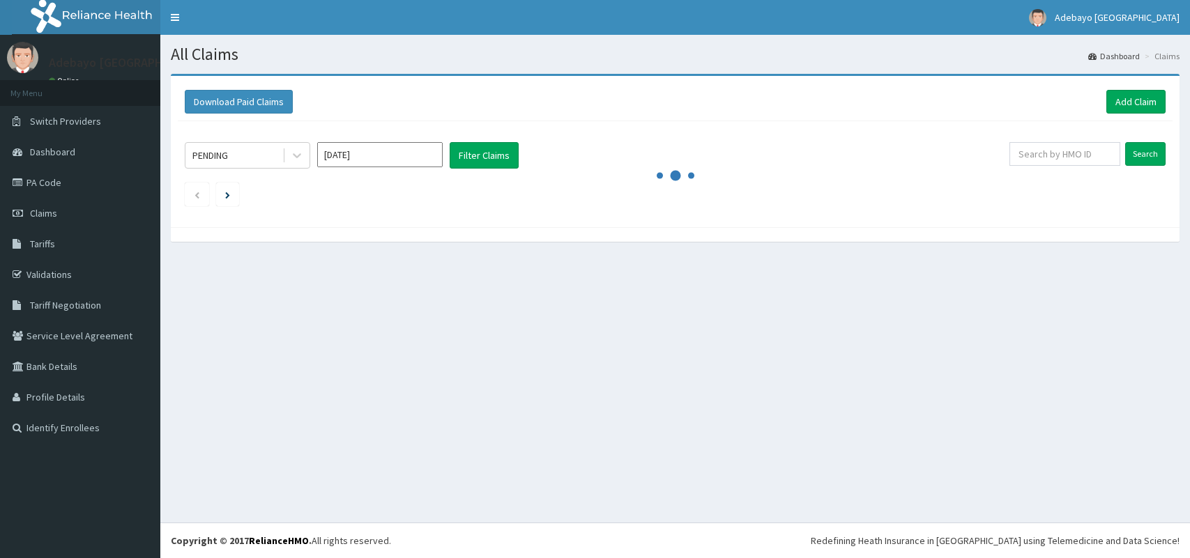 The width and height of the screenshot is (1190, 558). I want to click on a: Previous page, so click(197, 194).